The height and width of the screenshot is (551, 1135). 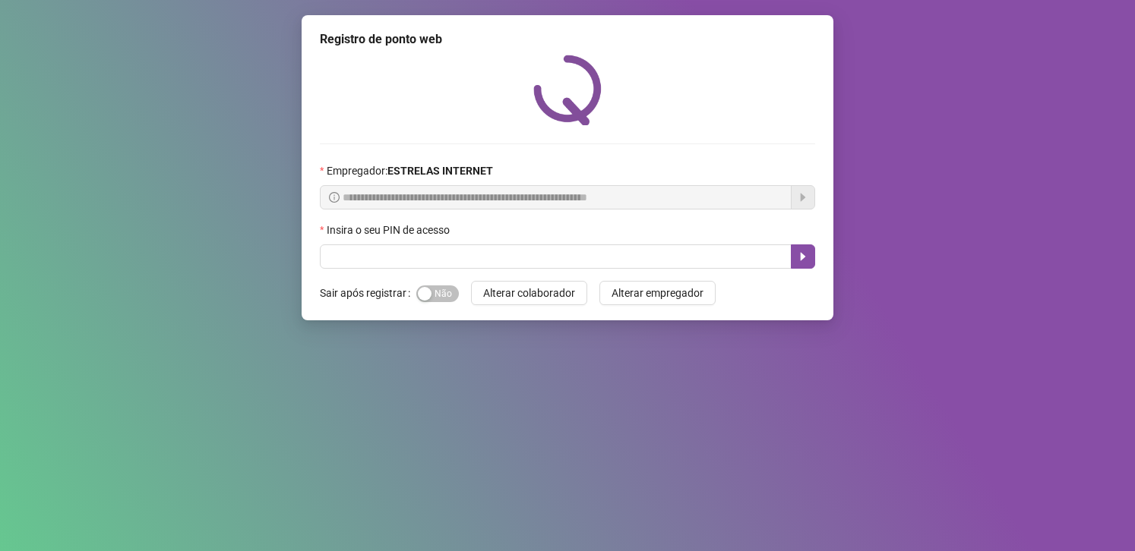 I want to click on label: Insira o seu PIN de acesso, so click(x=390, y=230).